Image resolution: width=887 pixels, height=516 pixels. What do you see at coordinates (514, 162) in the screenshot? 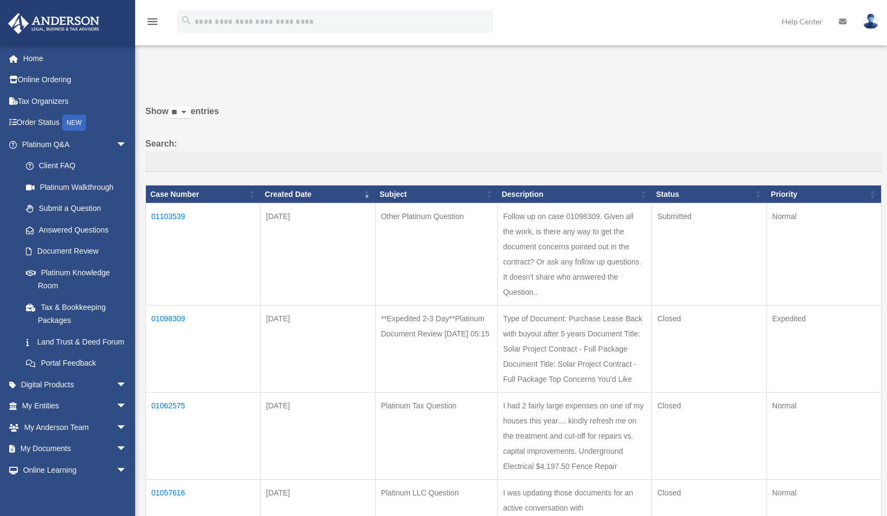
I see `input: Search:` at bounding box center [514, 162].